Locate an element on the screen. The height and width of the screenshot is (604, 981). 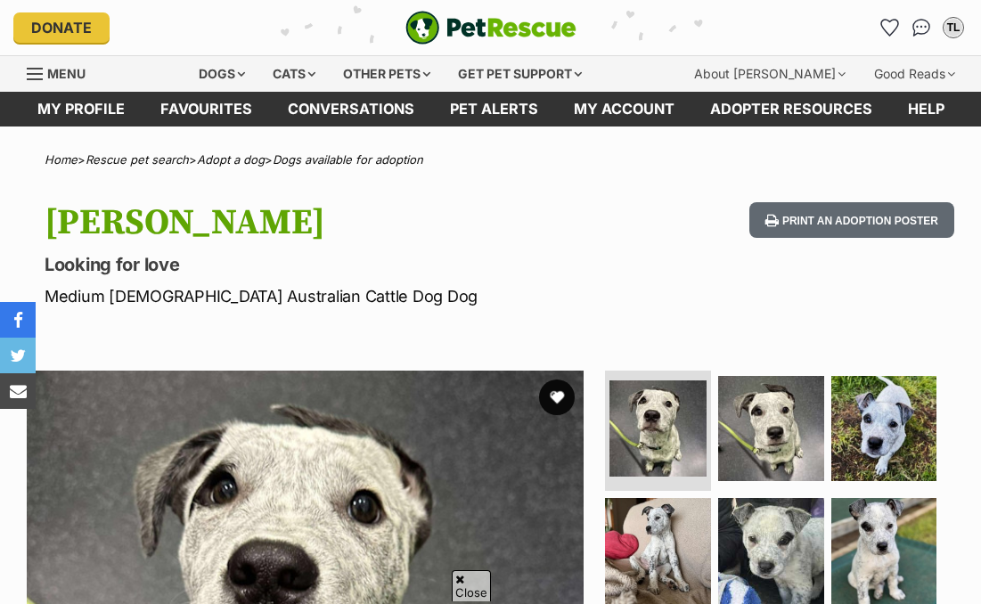
div: Good Reads is located at coordinates (914, 74).